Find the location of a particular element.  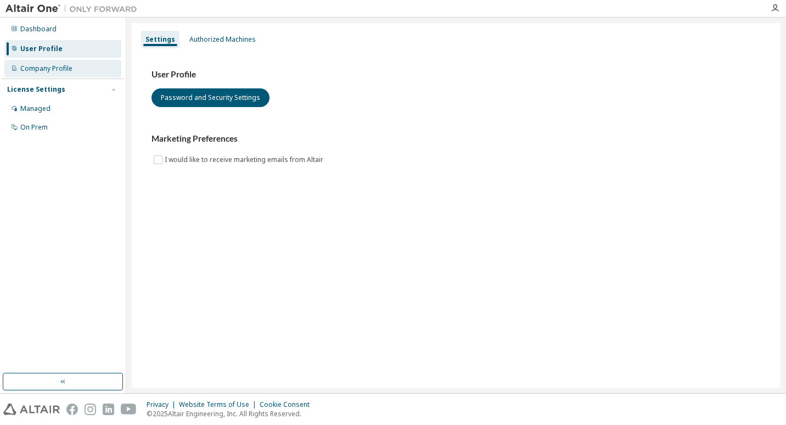

div: Dashboard is located at coordinates (38, 29).